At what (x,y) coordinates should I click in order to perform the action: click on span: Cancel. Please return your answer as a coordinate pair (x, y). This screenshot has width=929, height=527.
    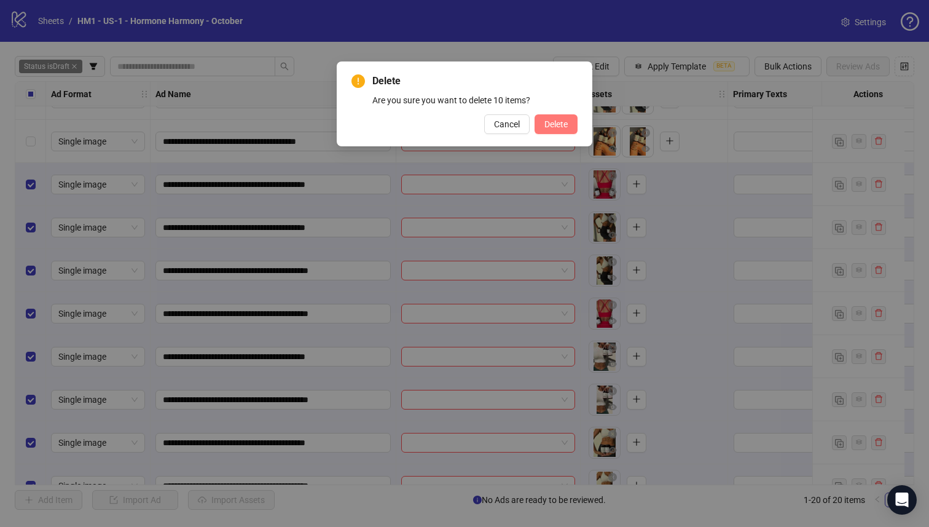
    Looking at the image, I should click on (507, 124).